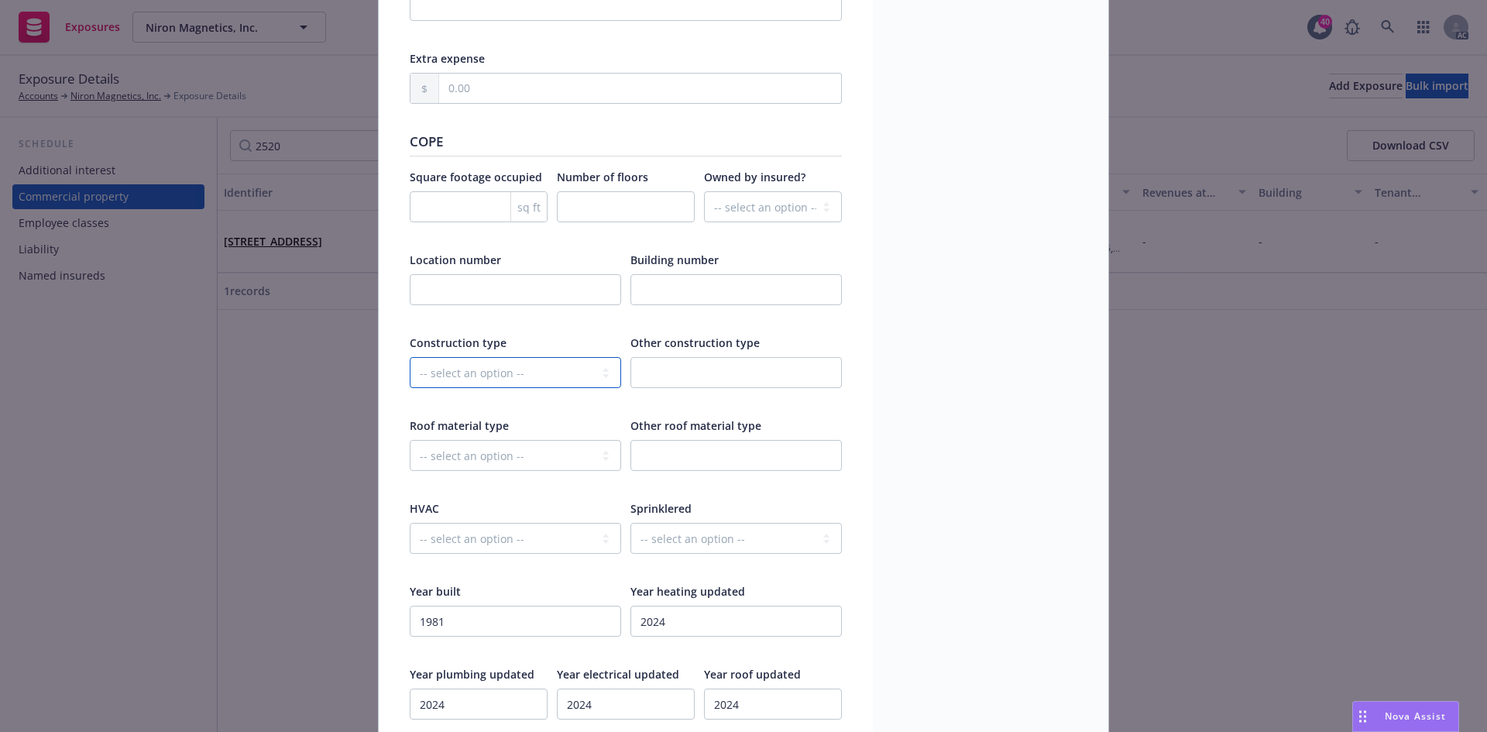  Describe the element at coordinates (459, 425) in the screenshot. I see `span: Roof material type` at that location.